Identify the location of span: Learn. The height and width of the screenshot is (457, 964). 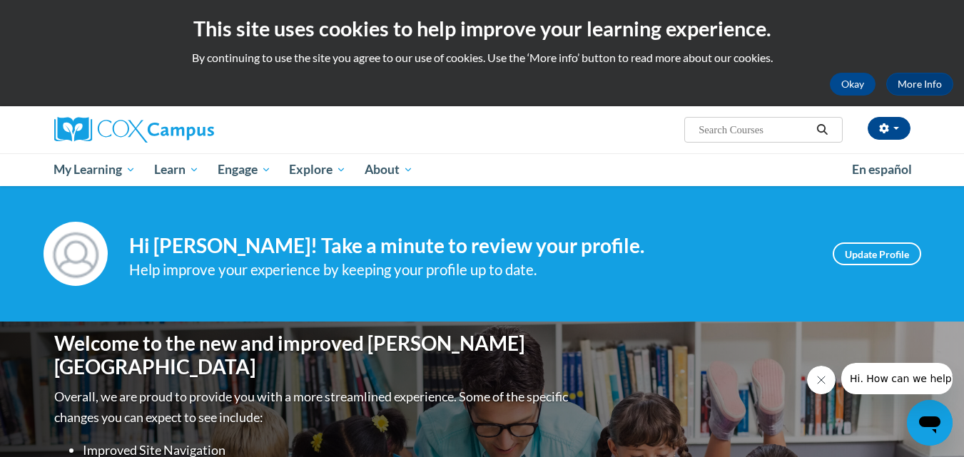
(176, 170).